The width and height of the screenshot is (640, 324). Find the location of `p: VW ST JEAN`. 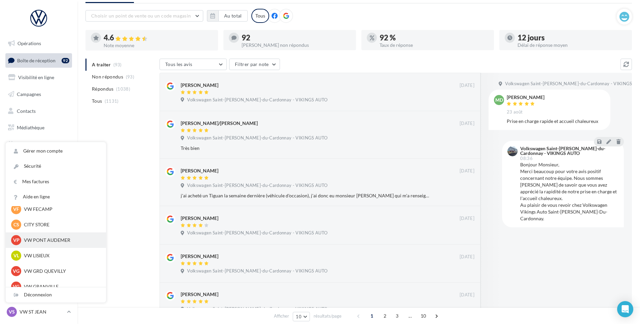

p: VW ST JEAN is located at coordinates (42, 312).